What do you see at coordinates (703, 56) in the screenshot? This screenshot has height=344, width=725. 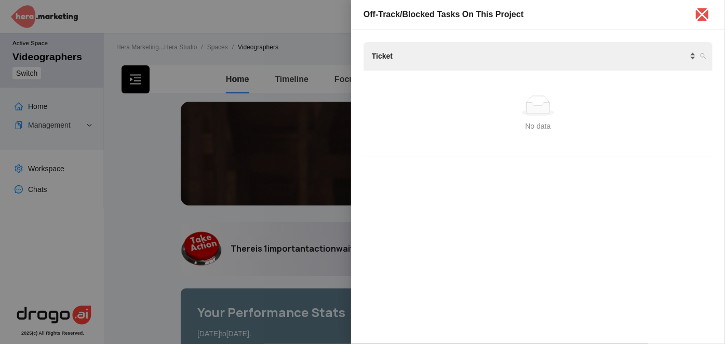 I see `span: search` at bounding box center [703, 56].